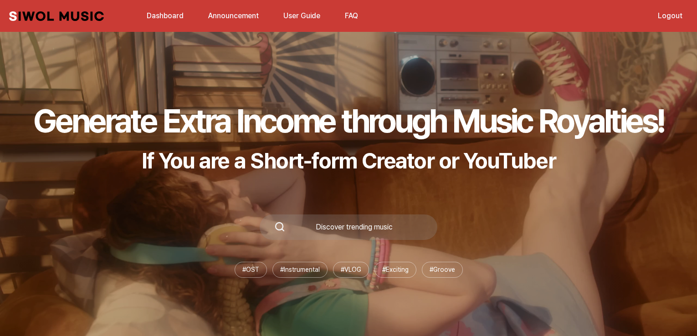 The image size is (697, 336). Describe the element at coordinates (351, 270) in the screenshot. I see `li: # VLOG` at that location.